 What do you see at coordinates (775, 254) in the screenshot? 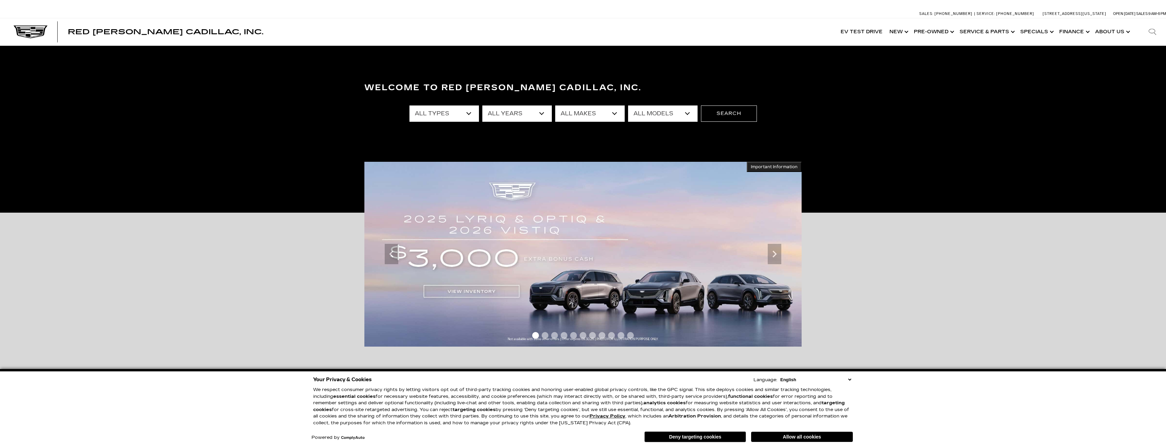
I see `div: Next` at bounding box center [775, 254].